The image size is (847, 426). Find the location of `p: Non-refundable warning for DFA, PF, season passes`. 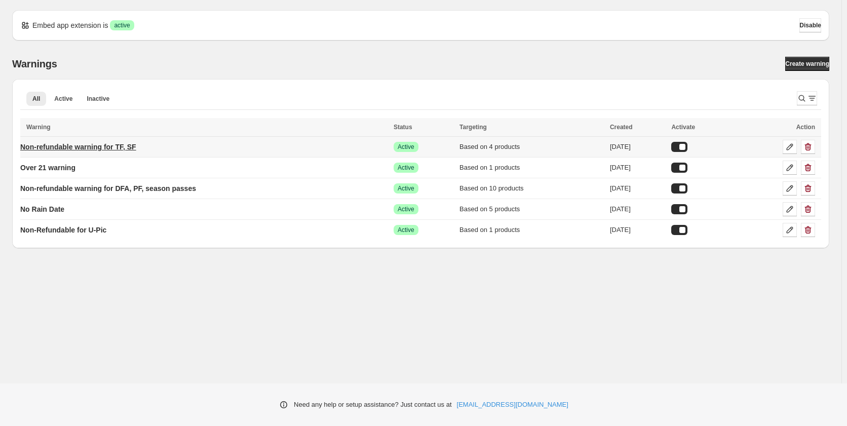

p: Non-refundable warning for DFA, PF, season passes is located at coordinates (108, 188).